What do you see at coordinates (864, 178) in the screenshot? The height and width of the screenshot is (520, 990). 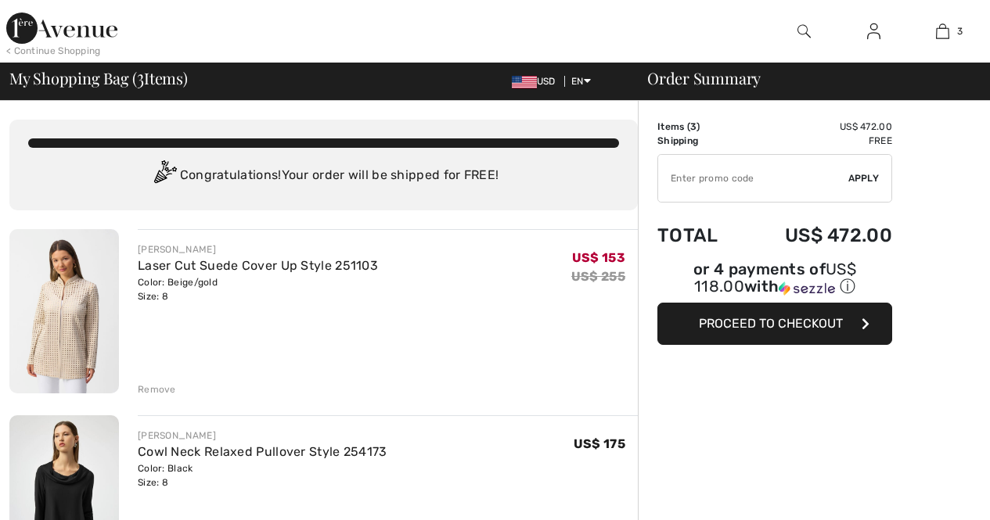 I see `span: Apply` at bounding box center [864, 178].